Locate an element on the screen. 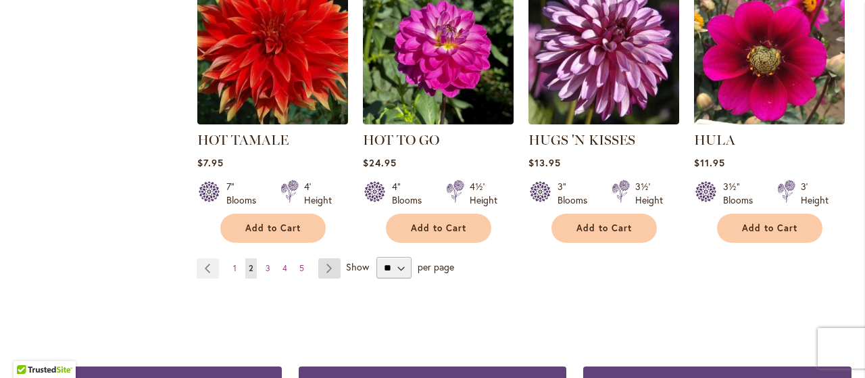 The width and height of the screenshot is (865, 378). span: 3 is located at coordinates (268, 268).